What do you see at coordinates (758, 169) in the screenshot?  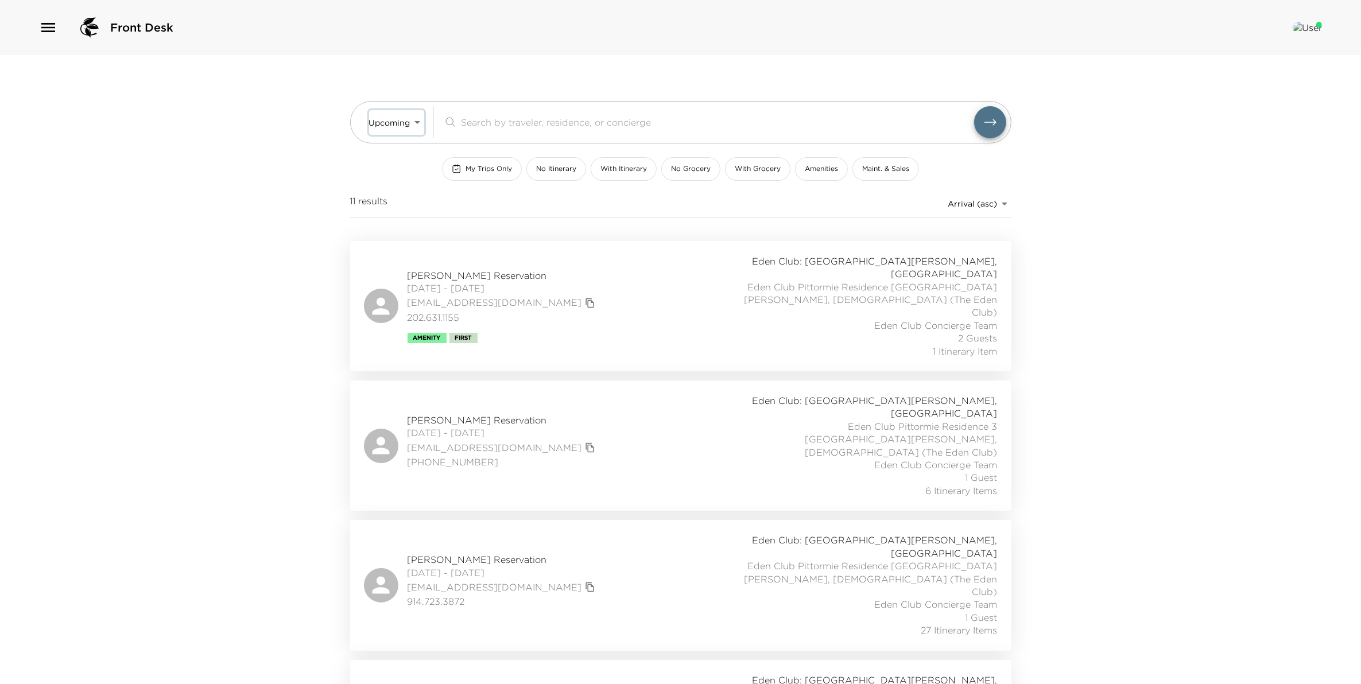 I see `button: With Grocery` at bounding box center [758, 169].